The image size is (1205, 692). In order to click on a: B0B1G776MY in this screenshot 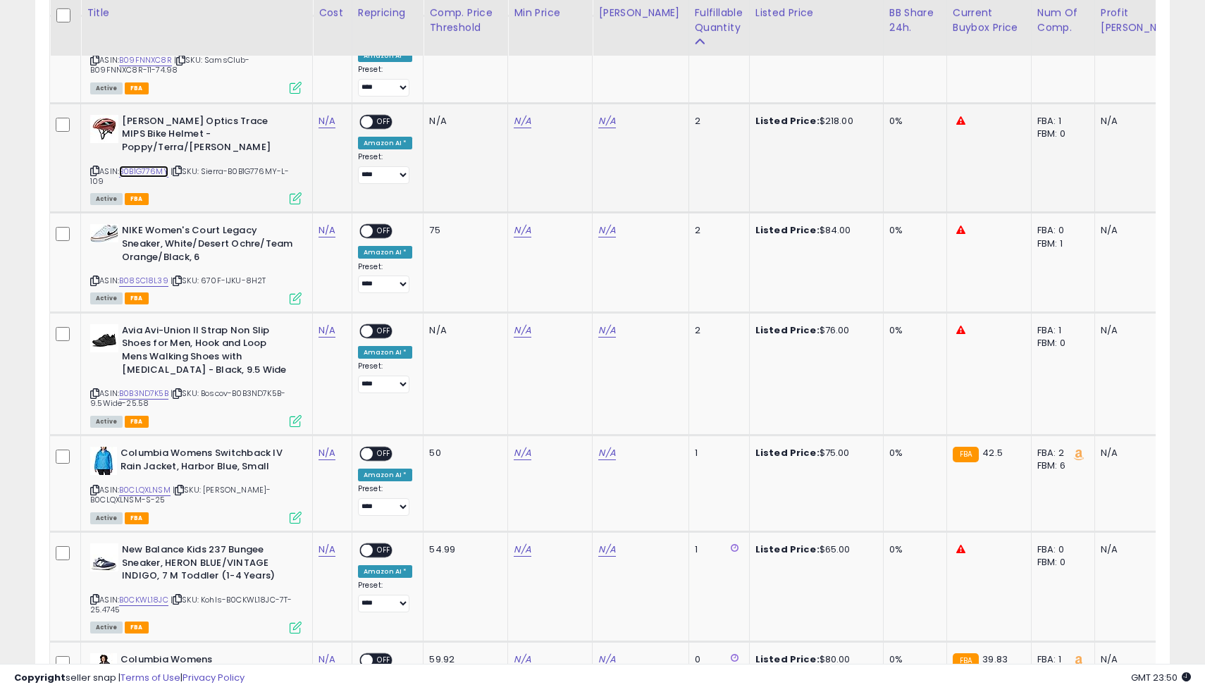, I will do `click(144, 171)`.